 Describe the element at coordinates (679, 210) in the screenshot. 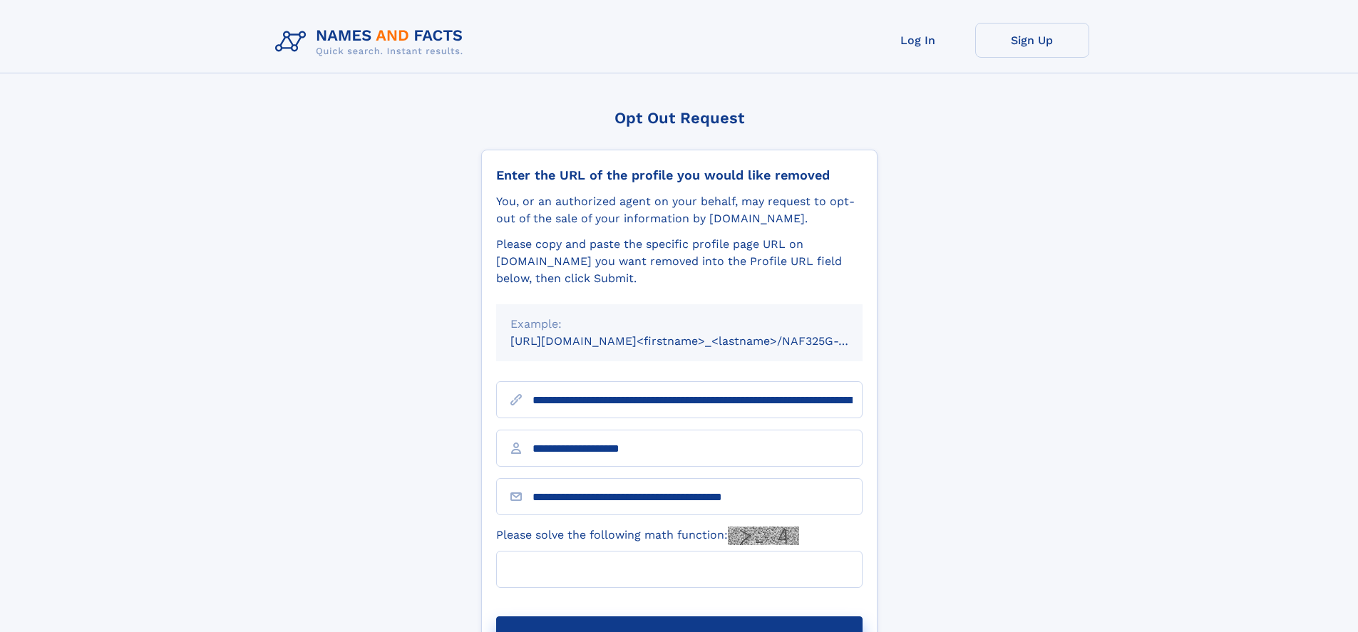

I see `div: You, or an authorized agent on your behalf, may request to opt-out of the sale of your informatio...` at that location.